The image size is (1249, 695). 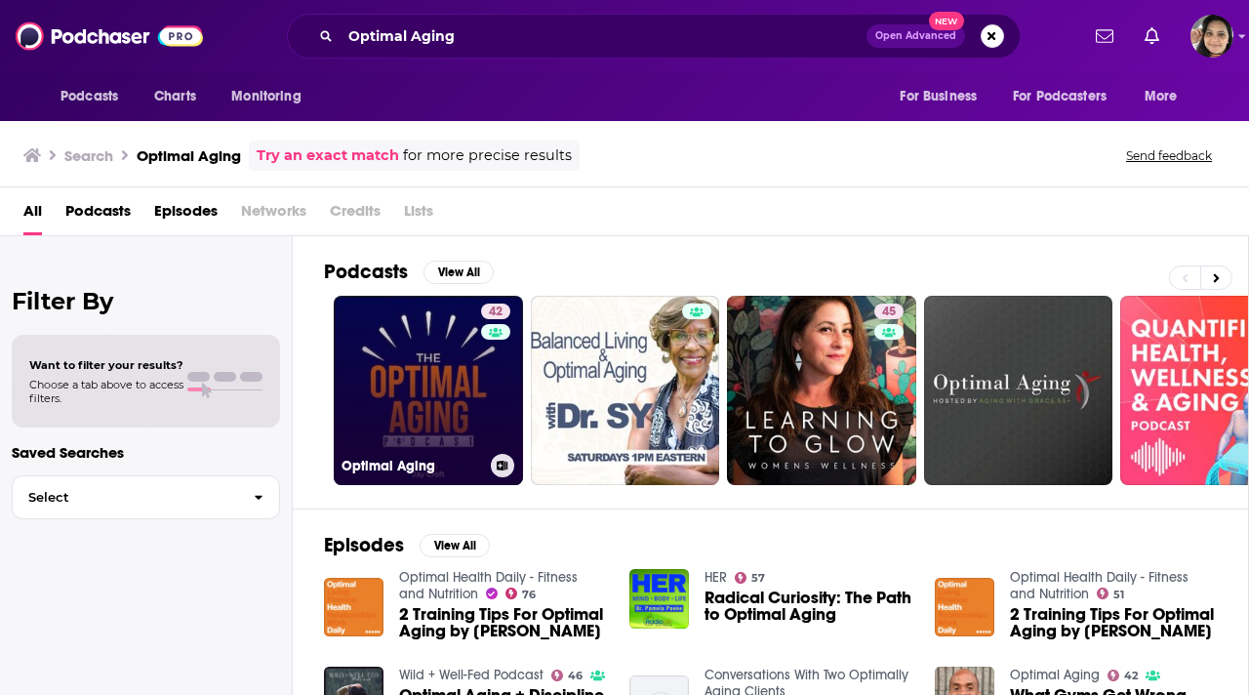 What do you see at coordinates (1169, 155) in the screenshot?
I see `button: Send feedback` at bounding box center [1169, 155].